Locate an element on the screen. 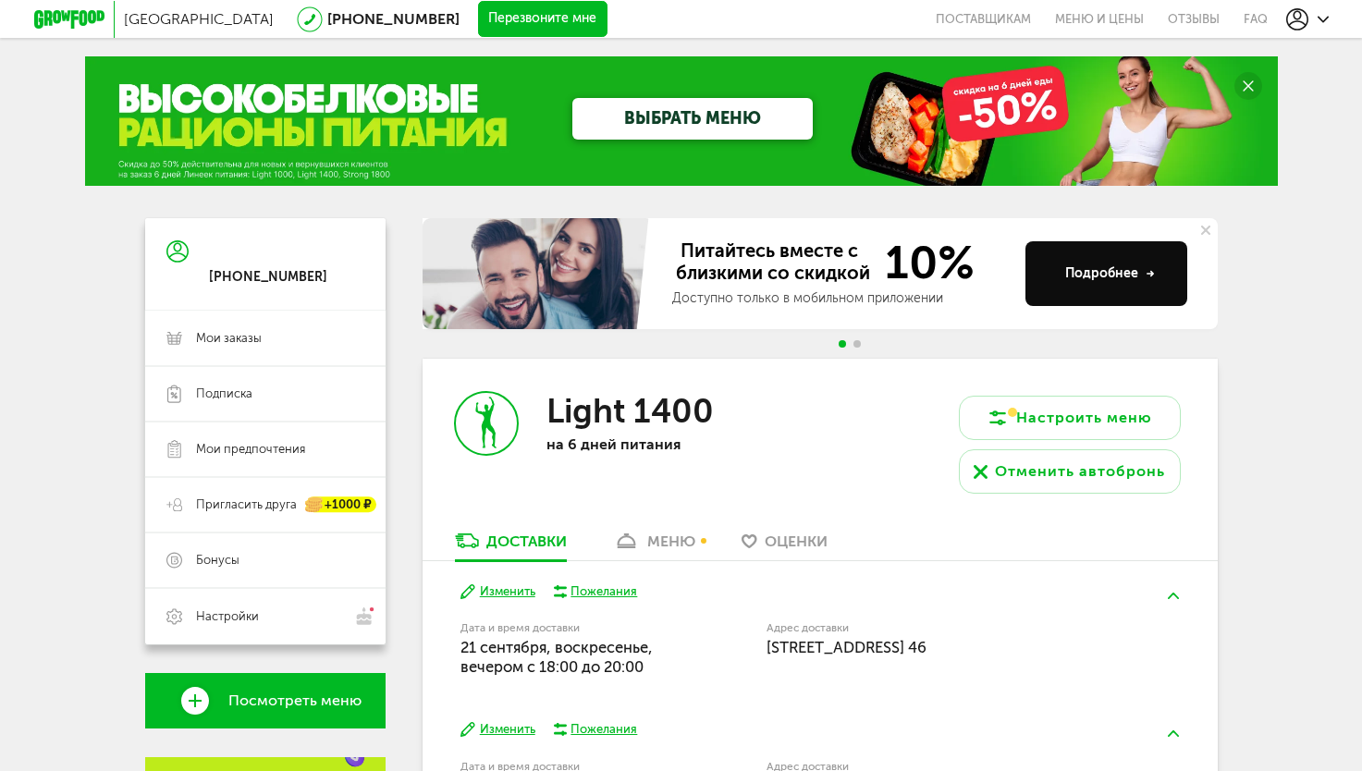 The height and width of the screenshot is (771, 1362). span: Go to slide 1 is located at coordinates (842, 344).